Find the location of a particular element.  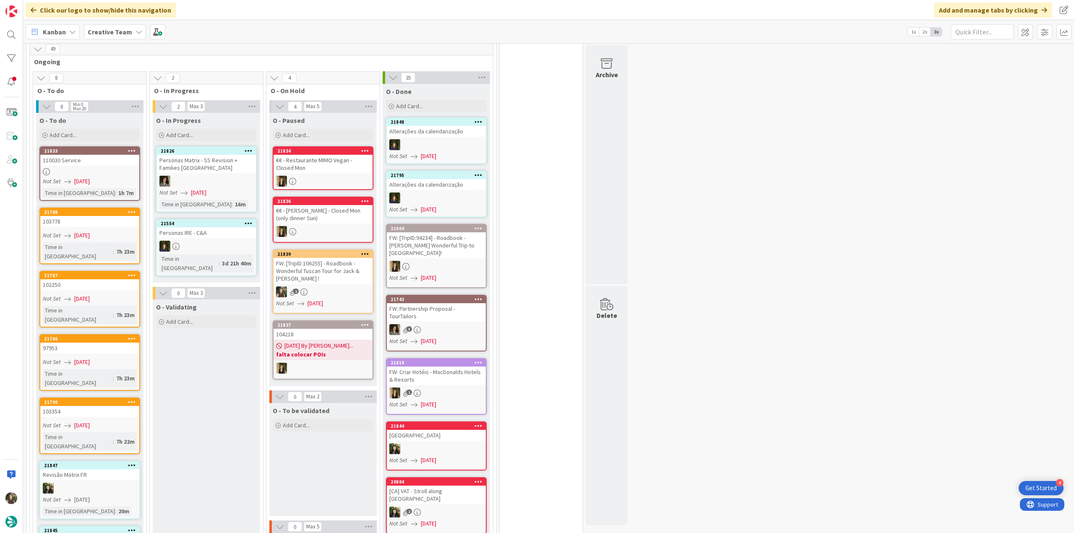

div: Min 0 is located at coordinates (78, 104).